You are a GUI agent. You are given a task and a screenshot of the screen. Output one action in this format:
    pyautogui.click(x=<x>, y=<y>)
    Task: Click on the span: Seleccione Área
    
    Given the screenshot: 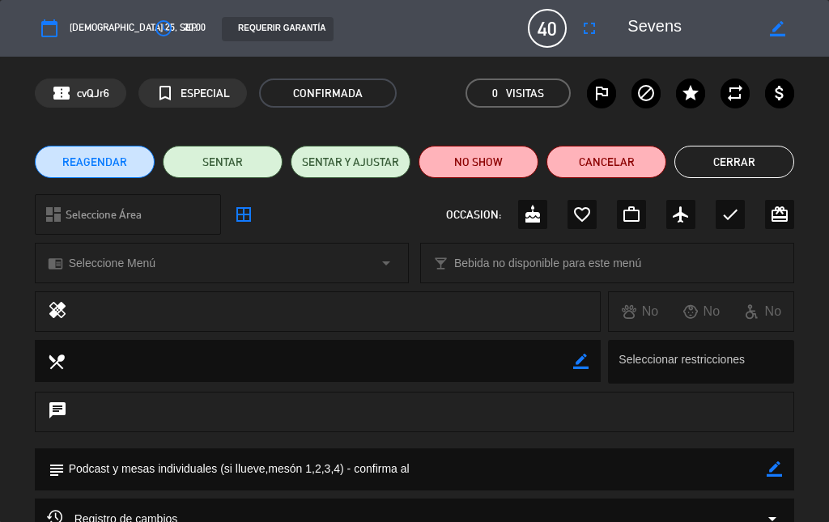 What is the action you would take?
    pyautogui.click(x=104, y=215)
    